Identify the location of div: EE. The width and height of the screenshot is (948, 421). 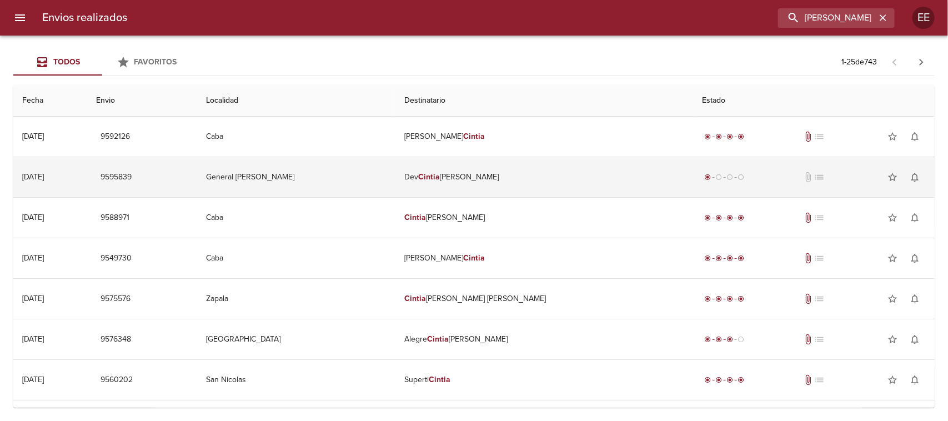
(923, 18).